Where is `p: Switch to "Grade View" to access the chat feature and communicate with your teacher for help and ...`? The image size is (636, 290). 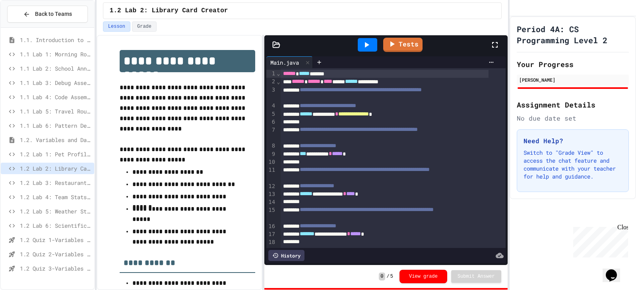 p: Switch to "Grade View" to access the chat feature and communicate with your teacher for help and ... is located at coordinates (572, 165).